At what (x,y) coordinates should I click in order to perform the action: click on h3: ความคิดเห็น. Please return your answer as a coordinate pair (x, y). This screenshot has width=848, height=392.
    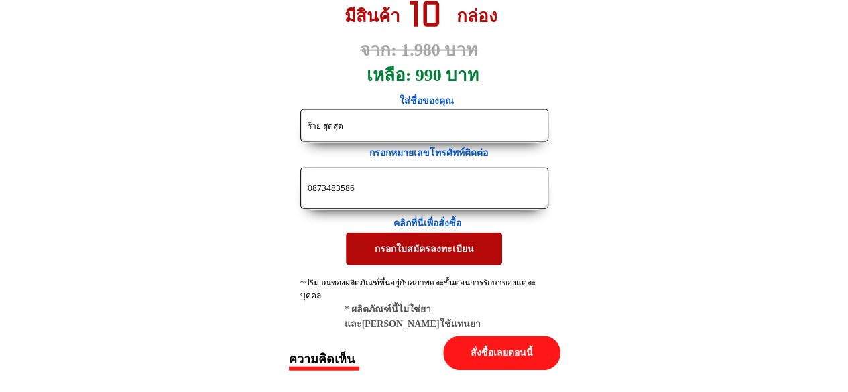
    Looking at the image, I should click on (356, 359).